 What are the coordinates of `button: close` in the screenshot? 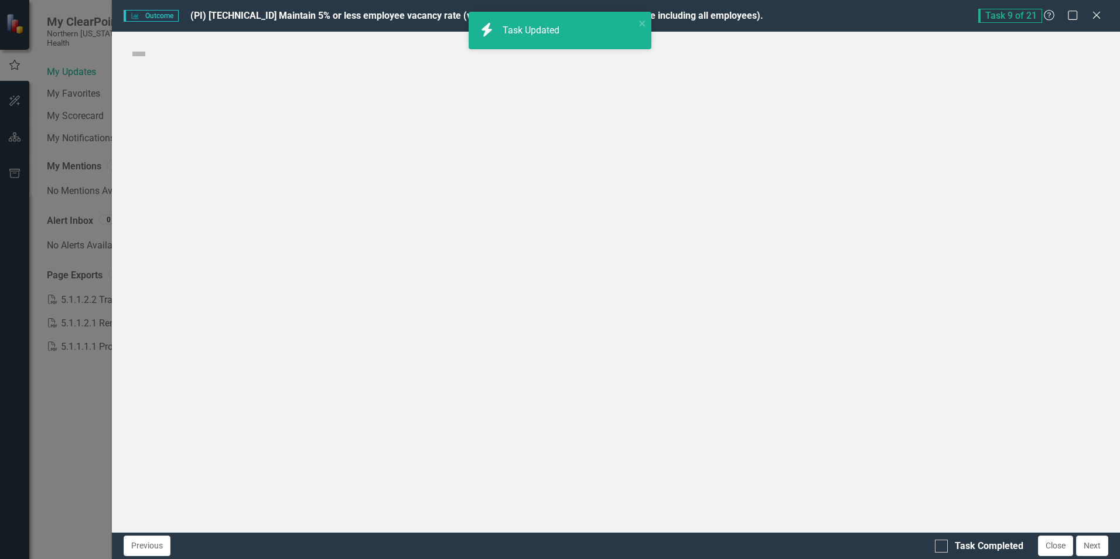 It's located at (643, 23).